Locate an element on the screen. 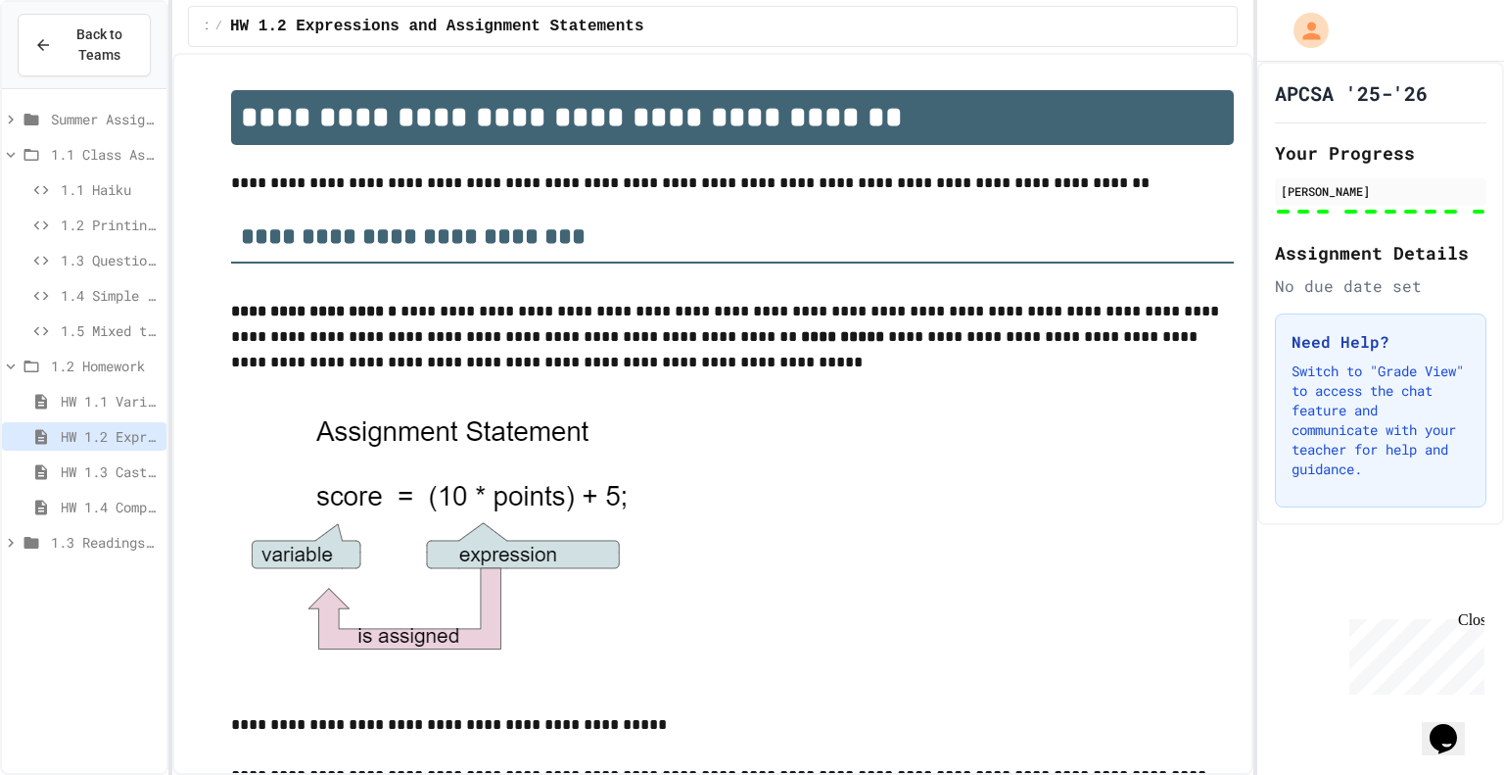 The width and height of the screenshot is (1504, 775). span: 1.2 Printing Formatting is located at coordinates (110, 224).